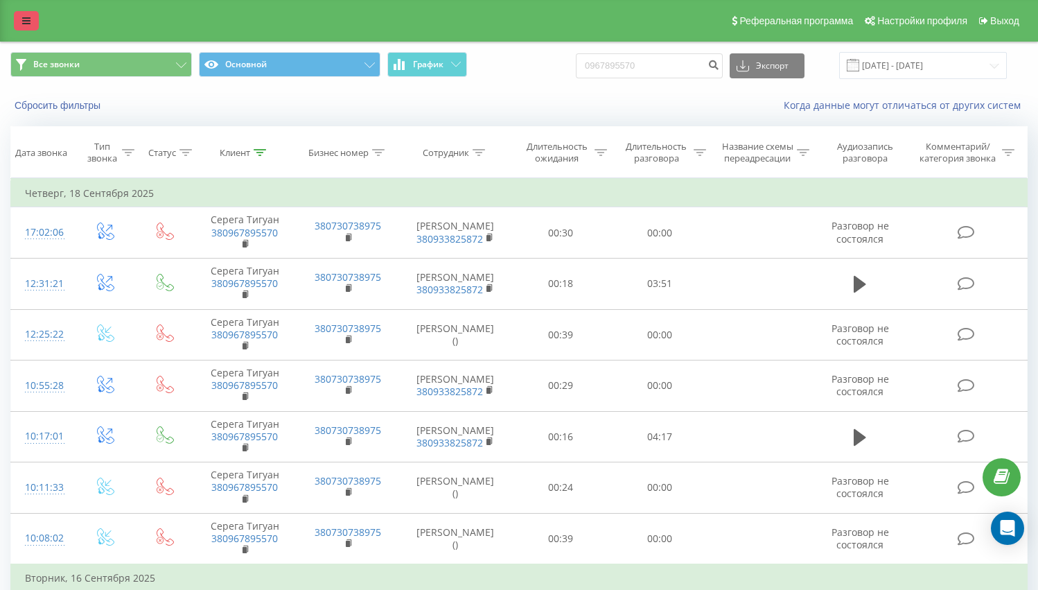 This screenshot has width=1038, height=590. Describe the element at coordinates (556, 152) in the screenshot. I see `div: Длительность ожидания` at that location.